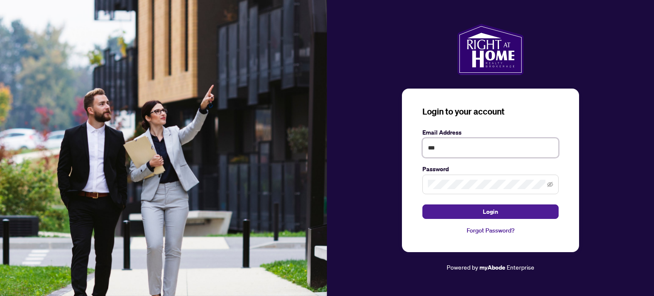 The width and height of the screenshot is (654, 296). Describe the element at coordinates (463, 267) in the screenshot. I see `span: Powered by` at that location.